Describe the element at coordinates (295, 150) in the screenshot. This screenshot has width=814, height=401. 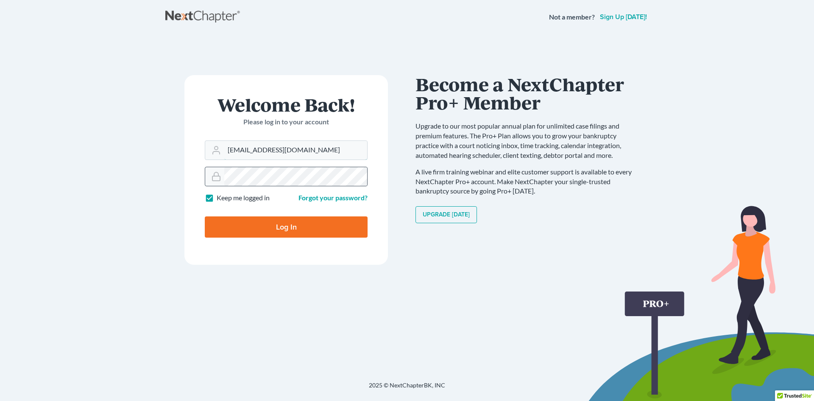
I see `input: Email Address` at that location.